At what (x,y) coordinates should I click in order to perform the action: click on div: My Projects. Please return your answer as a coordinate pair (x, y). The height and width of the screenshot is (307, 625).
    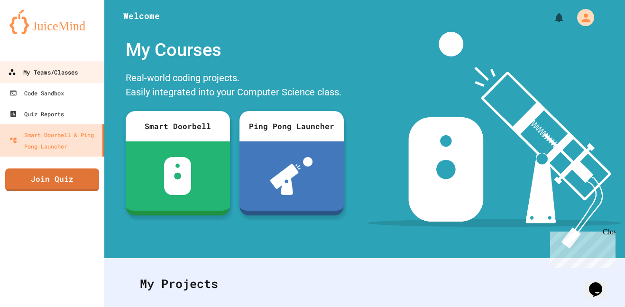
    Looking at the image, I should click on (365, 283).